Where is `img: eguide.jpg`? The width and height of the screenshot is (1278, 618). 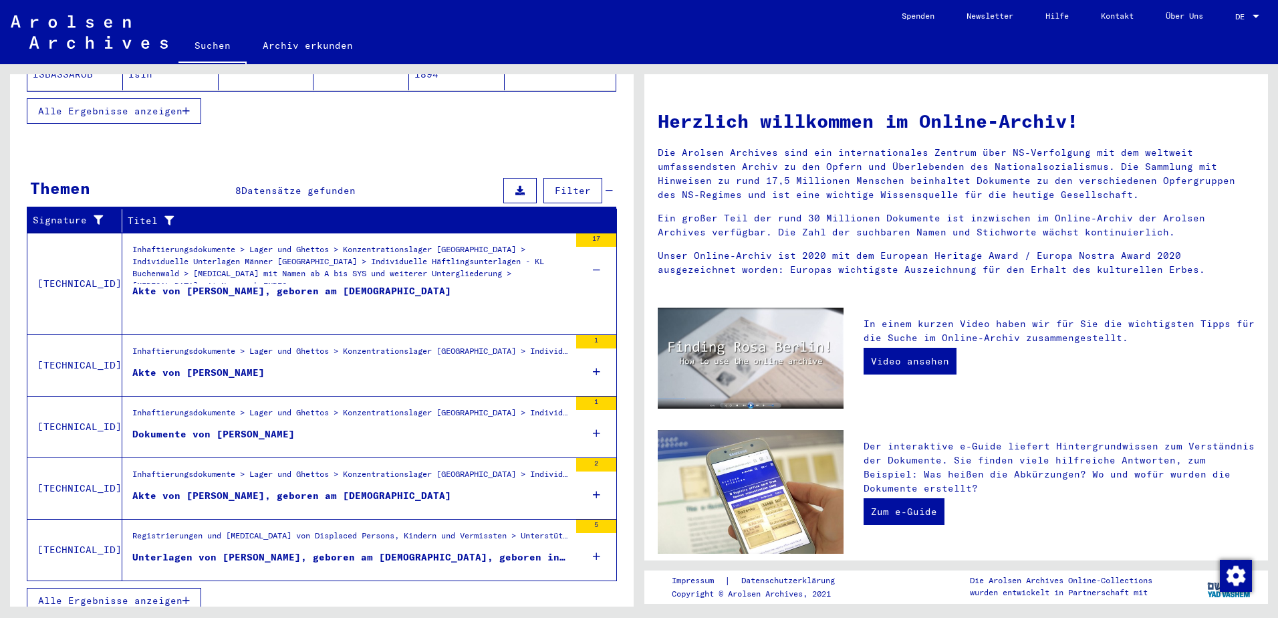 img: eguide.jpg is located at coordinates (751, 491).